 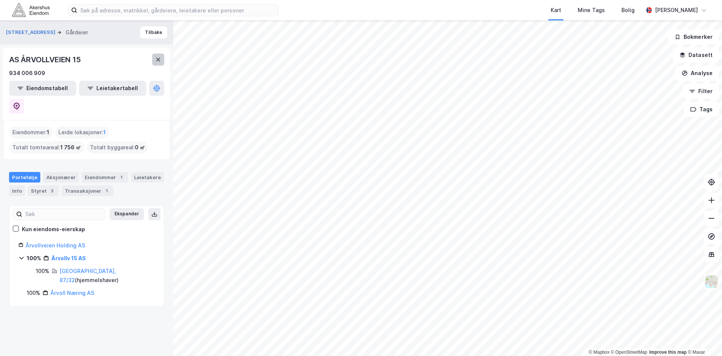 What do you see at coordinates (113, 88) in the screenshot?
I see `button: Leietakertabell` at bounding box center [113, 88].